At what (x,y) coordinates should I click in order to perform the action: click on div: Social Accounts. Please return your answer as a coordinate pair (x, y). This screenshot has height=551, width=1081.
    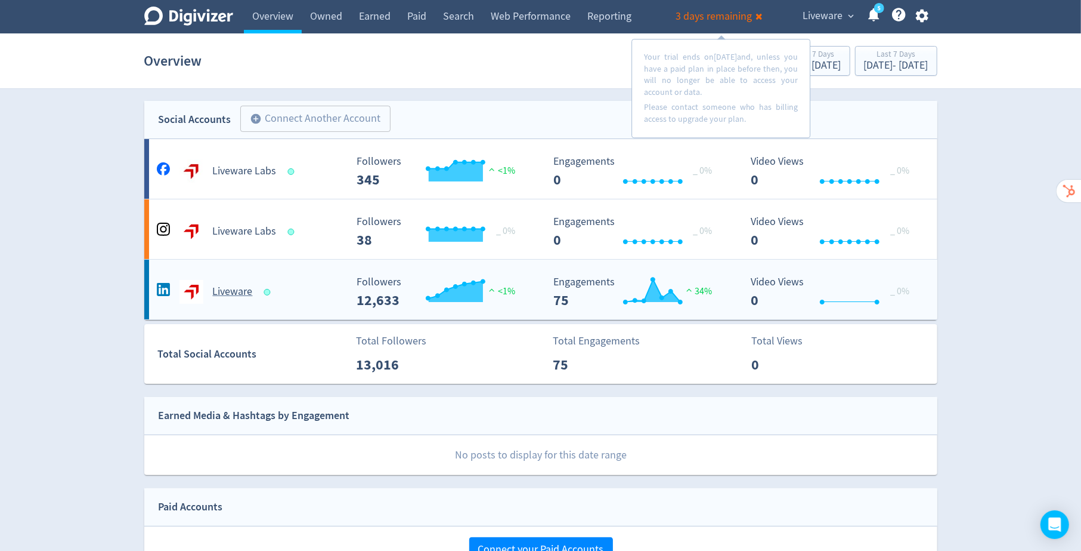
    Looking at the image, I should click on (195, 119).